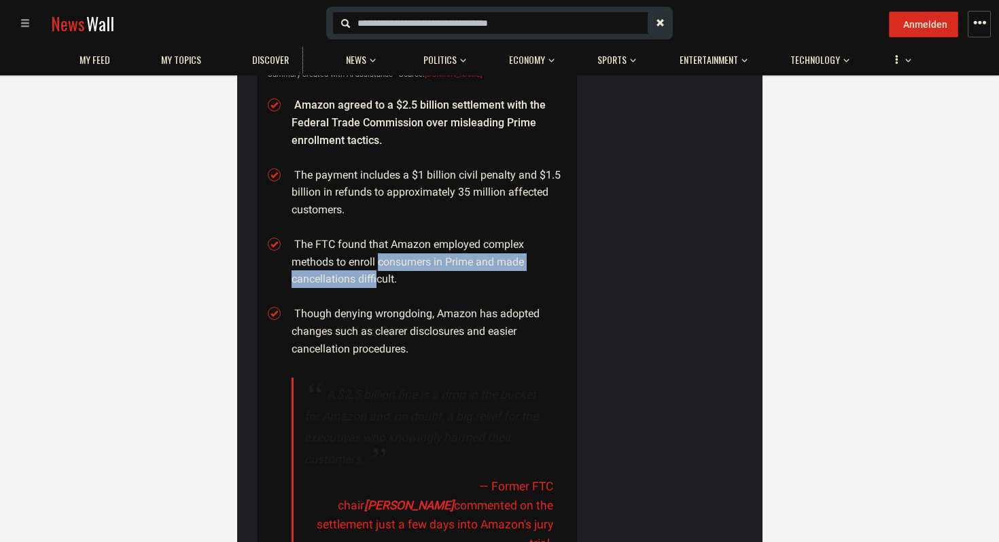  What do you see at coordinates (611, 60) in the screenshot?
I see `span: Sports` at bounding box center [611, 60].